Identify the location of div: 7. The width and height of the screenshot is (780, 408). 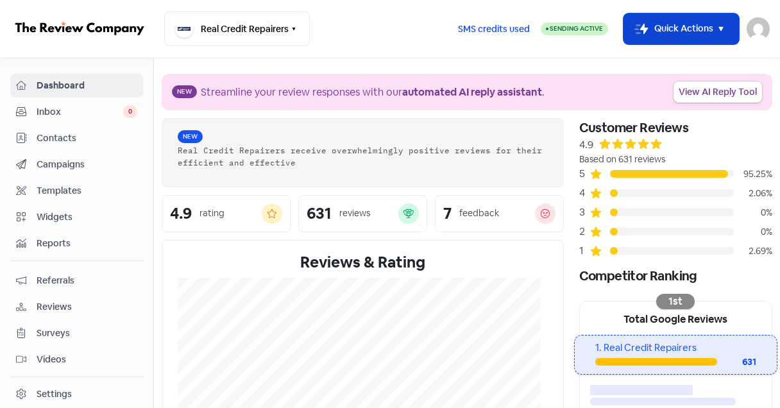
(447, 214).